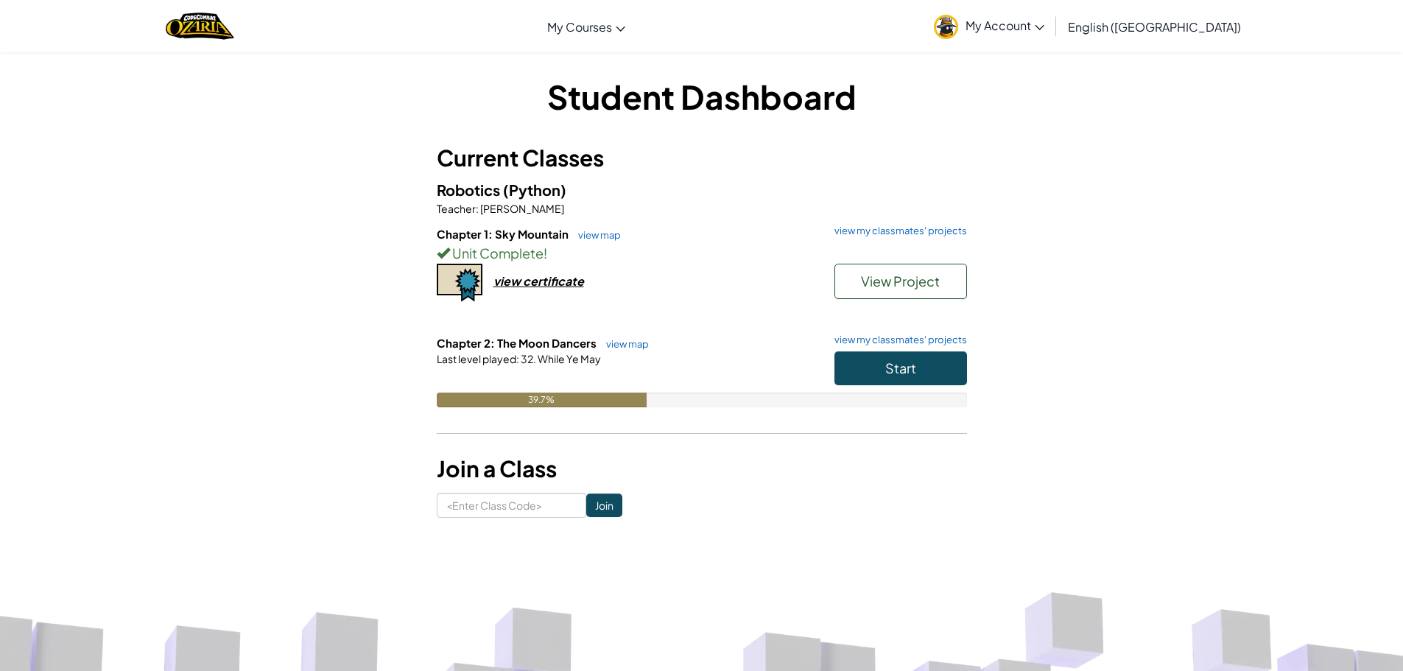 Image resolution: width=1403 pixels, height=671 pixels. Describe the element at coordinates (946, 27) in the screenshot. I see `img: avatar` at that location.